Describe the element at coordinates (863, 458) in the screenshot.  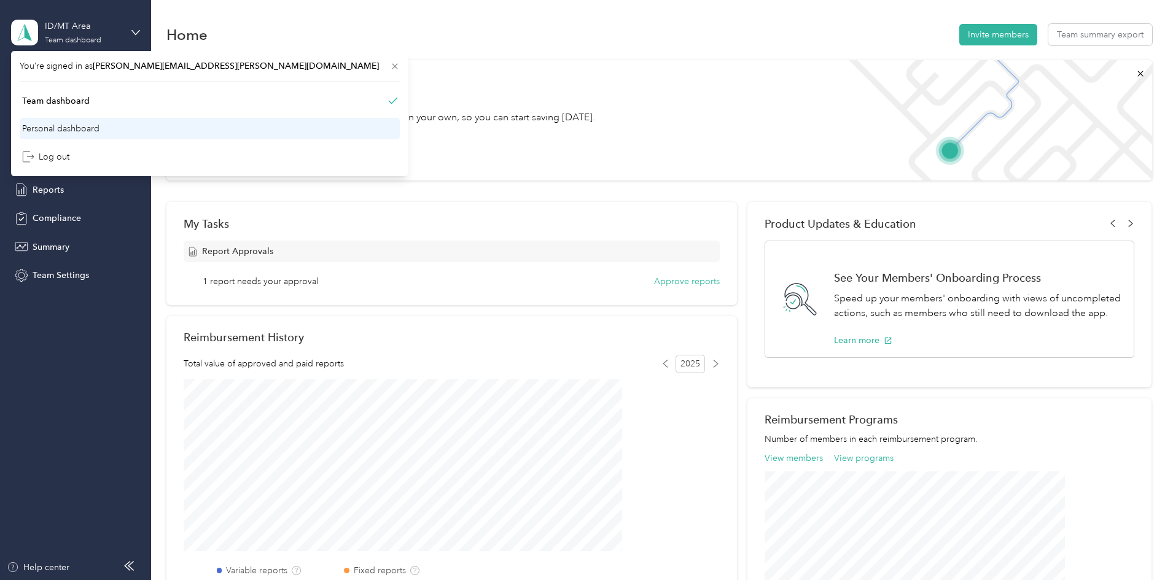
I see `button: View programs` at that location.